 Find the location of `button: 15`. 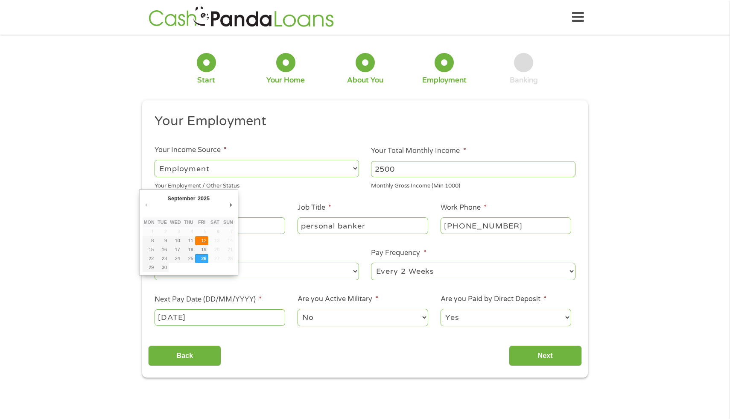

button: 15 is located at coordinates (149, 249).